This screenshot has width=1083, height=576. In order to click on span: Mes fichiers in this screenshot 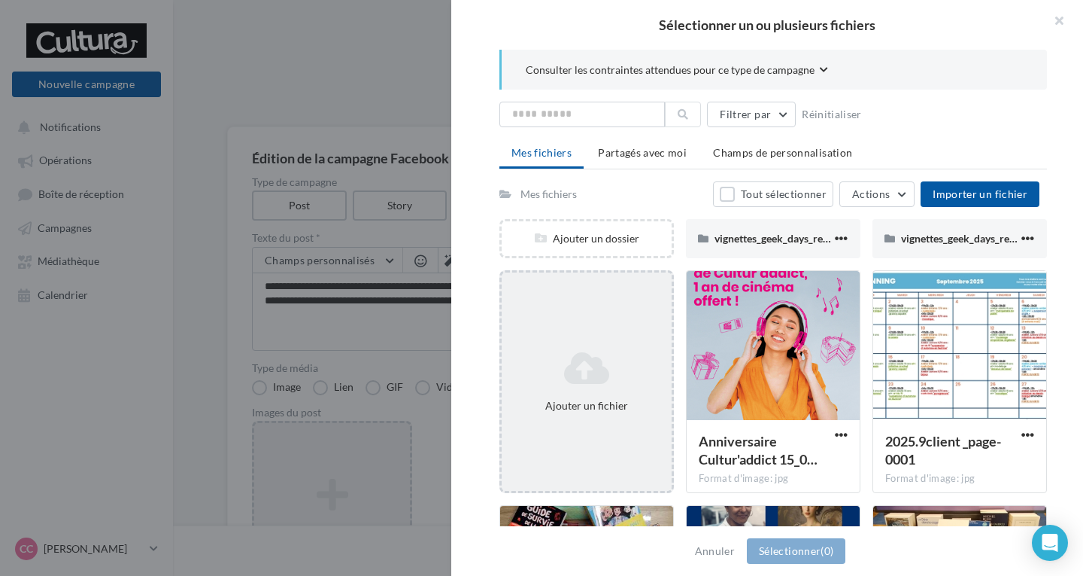, I will do `click(542, 152)`.